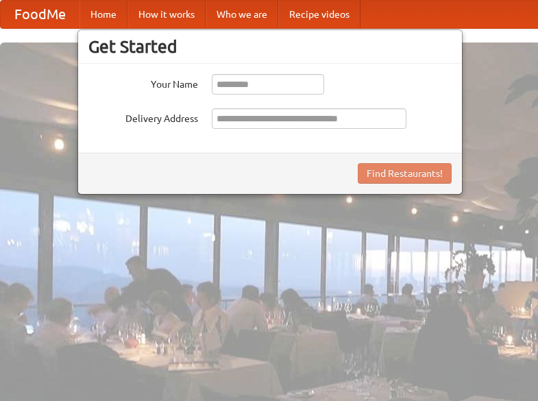 This screenshot has width=538, height=401. What do you see at coordinates (319, 14) in the screenshot?
I see `a: Recipe videos` at bounding box center [319, 14].